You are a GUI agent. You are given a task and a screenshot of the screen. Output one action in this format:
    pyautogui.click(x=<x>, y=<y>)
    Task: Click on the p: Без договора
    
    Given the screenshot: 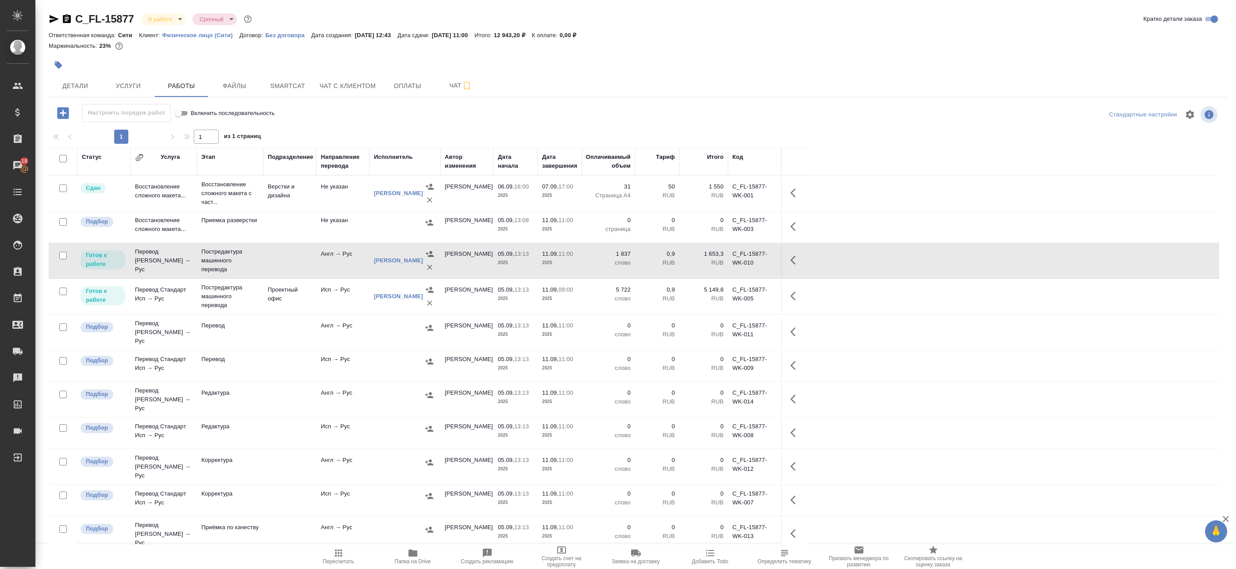 What is the action you would take?
    pyautogui.click(x=288, y=35)
    